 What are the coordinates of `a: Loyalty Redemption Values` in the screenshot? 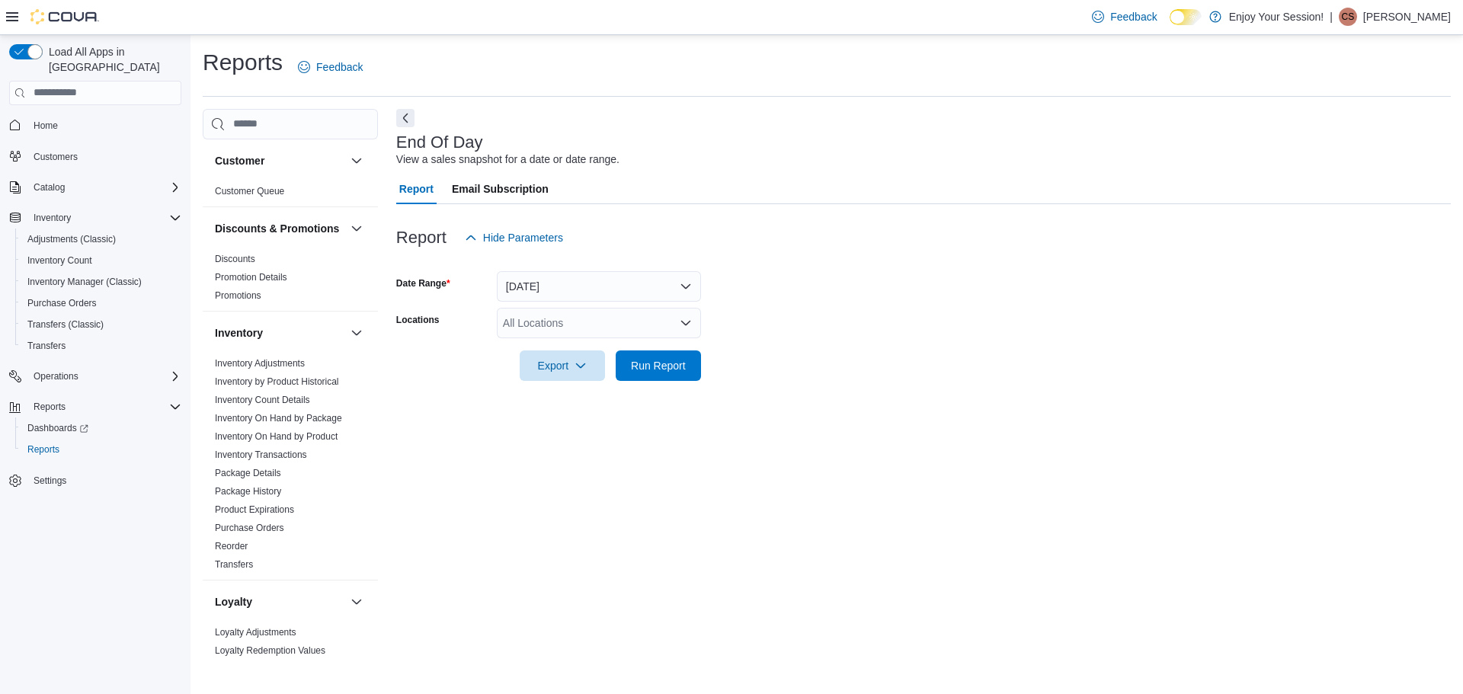 It's located at (270, 651).